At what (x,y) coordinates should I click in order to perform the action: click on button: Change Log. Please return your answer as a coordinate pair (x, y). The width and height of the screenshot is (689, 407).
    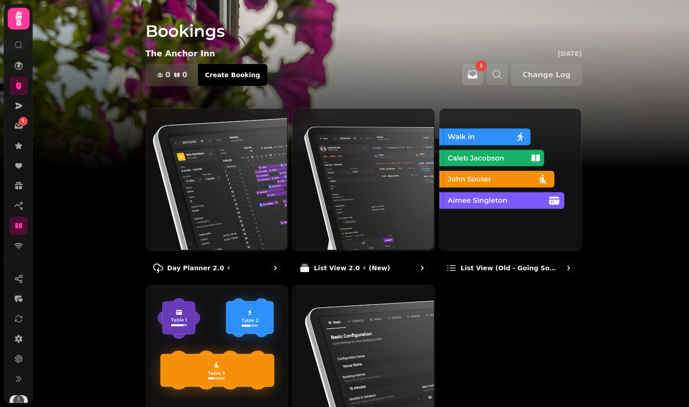
    Looking at the image, I should click on (546, 75).